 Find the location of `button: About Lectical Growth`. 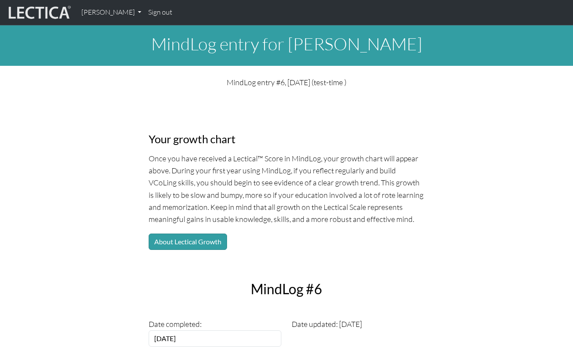

button: About Lectical Growth is located at coordinates (188, 242).